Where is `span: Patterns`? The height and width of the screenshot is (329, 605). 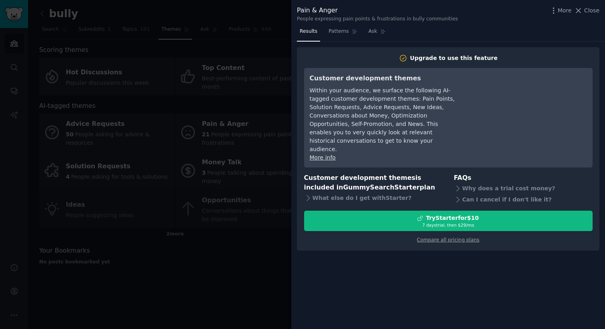
span: Patterns is located at coordinates (338, 32).